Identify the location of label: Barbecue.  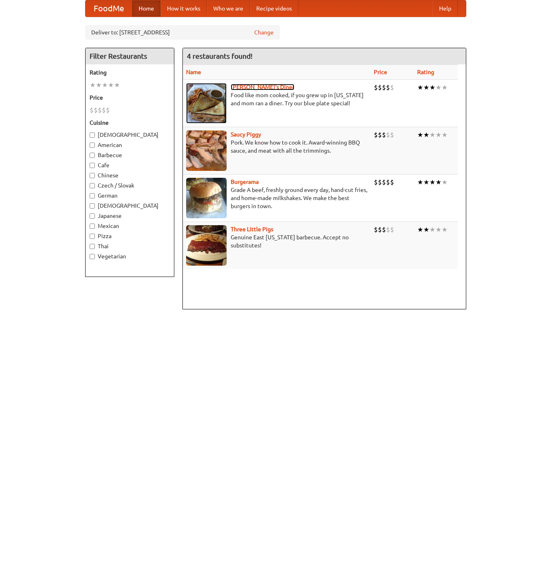
(130, 155).